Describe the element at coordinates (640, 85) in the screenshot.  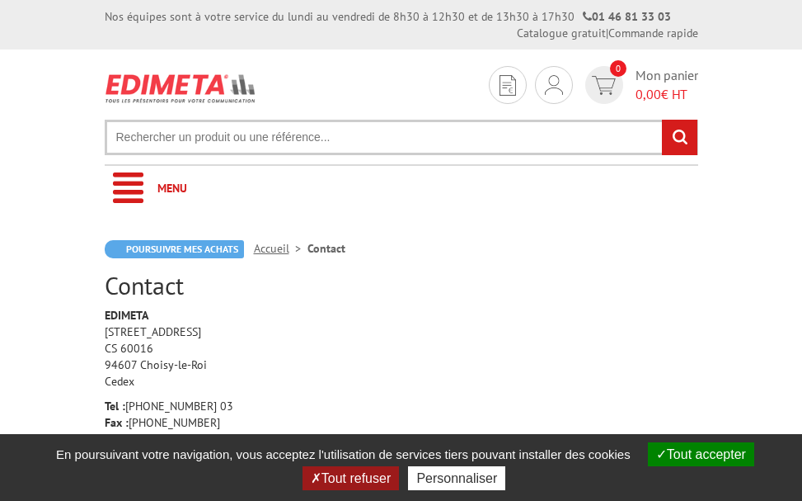
I see `a: devis rapide 0 Mon panier 0,00€ HT` at that location.